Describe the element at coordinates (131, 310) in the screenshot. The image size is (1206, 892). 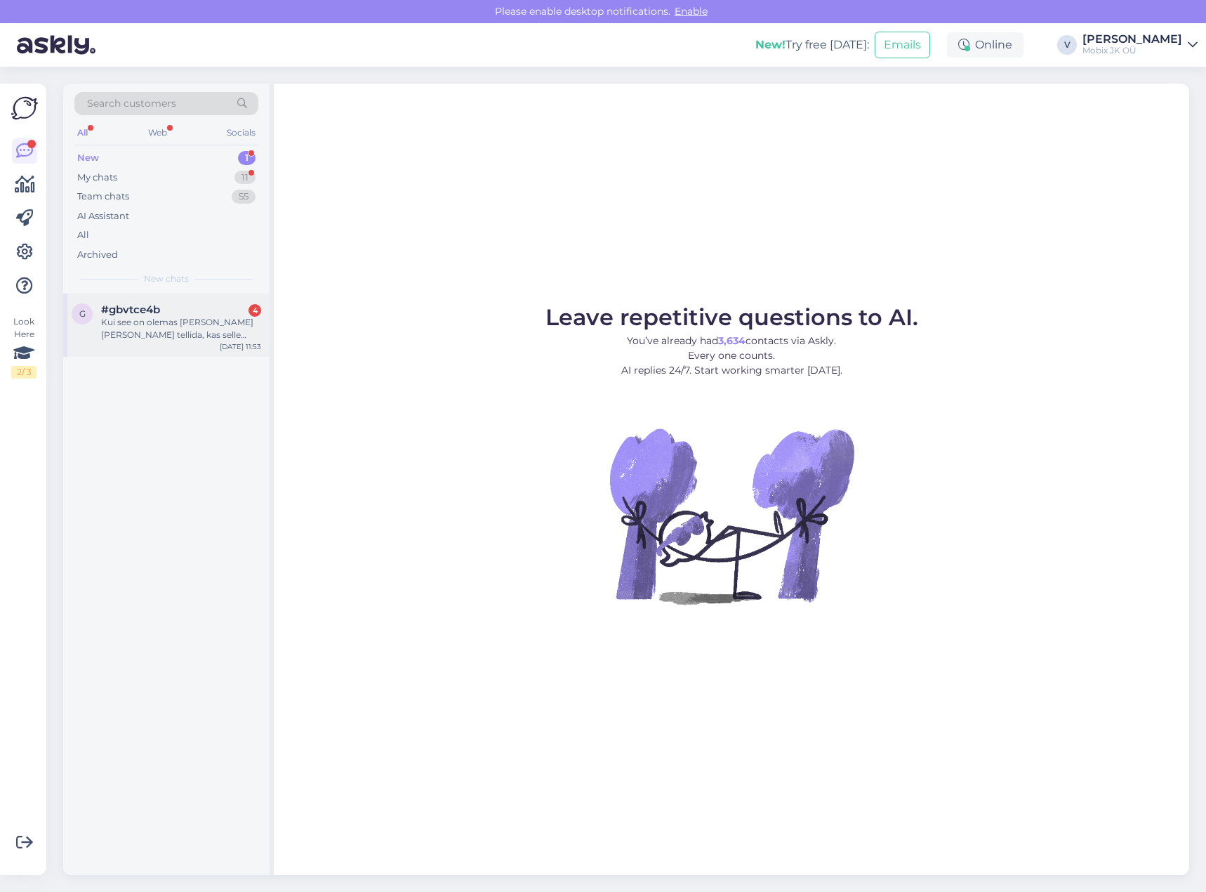
I see `span: #gbvtce4b` at that location.